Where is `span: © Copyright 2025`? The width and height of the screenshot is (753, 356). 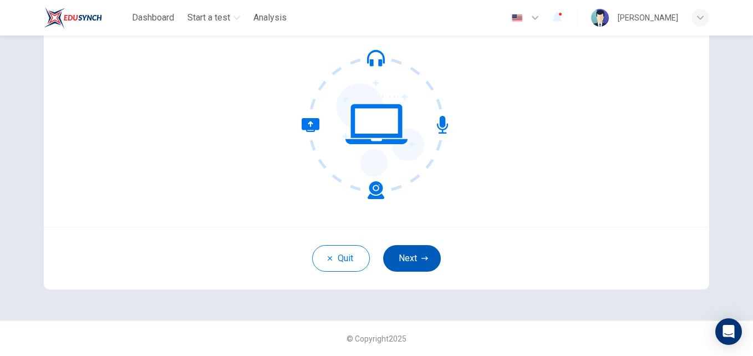 span: © Copyright 2025 is located at coordinates (376, 339).